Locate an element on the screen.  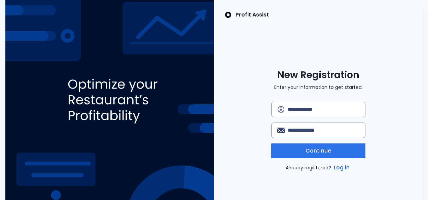
span: New Registration is located at coordinates (318, 75).